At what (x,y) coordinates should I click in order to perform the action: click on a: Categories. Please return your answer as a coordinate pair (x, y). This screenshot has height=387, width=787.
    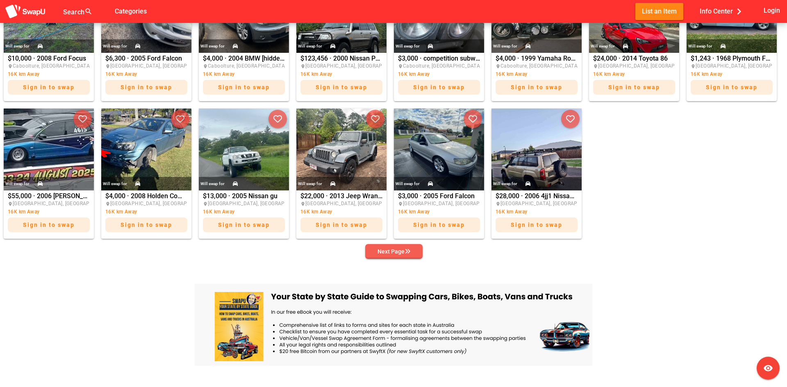
    Looking at the image, I should click on (131, 11).